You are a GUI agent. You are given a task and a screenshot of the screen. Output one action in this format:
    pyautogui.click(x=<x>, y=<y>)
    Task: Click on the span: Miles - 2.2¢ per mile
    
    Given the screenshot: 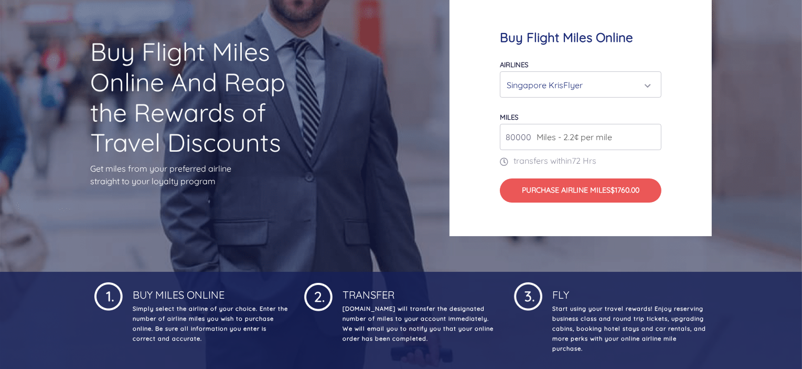 What is the action you would take?
    pyautogui.click(x=572, y=137)
    